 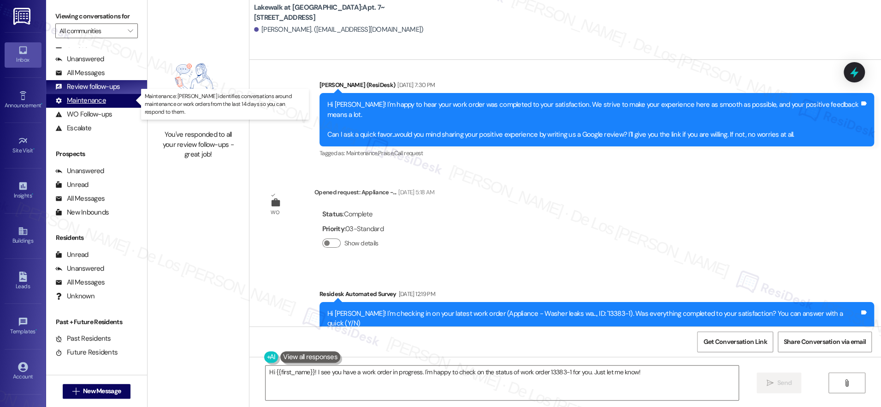 What do you see at coordinates (96, 16) in the screenshot?
I see `label: Viewing conversations for` at bounding box center [96, 16].